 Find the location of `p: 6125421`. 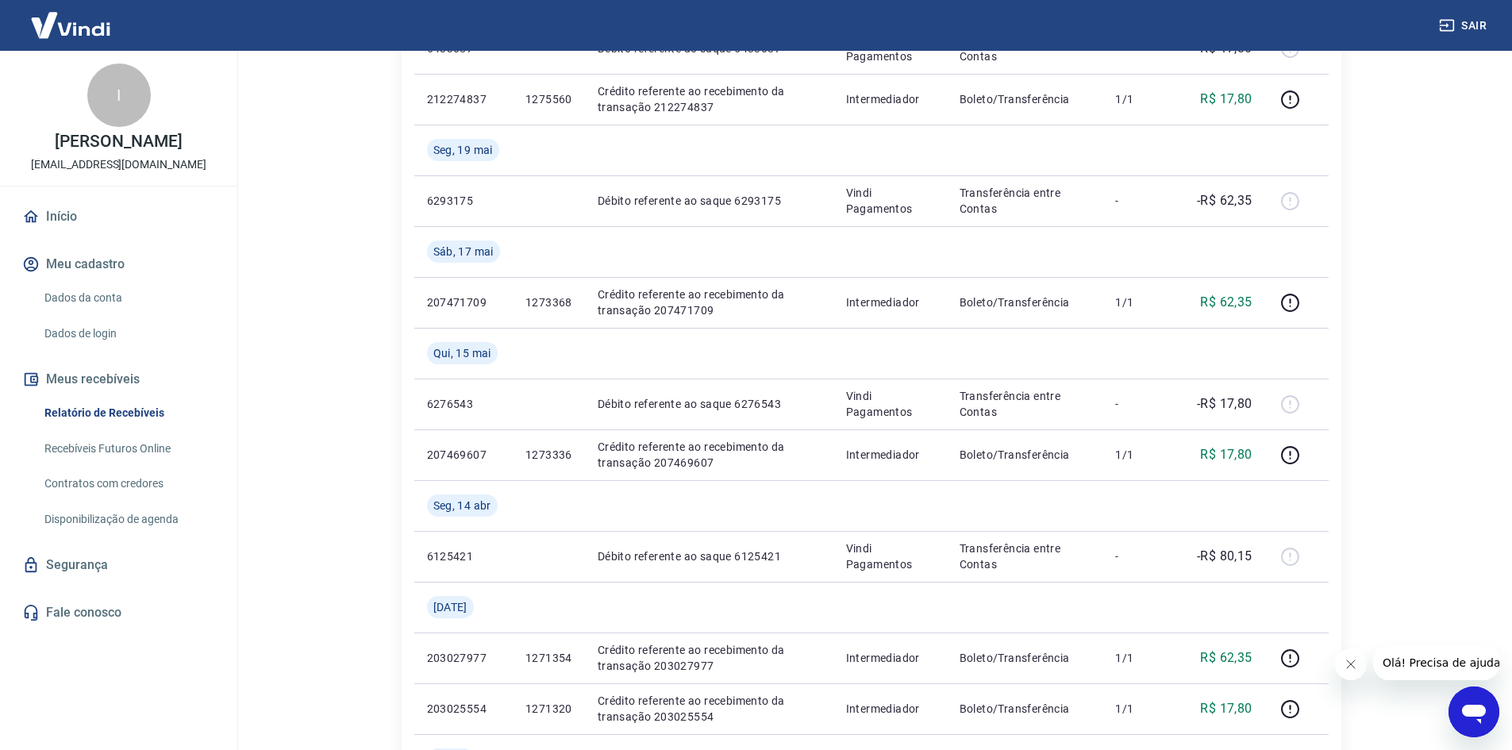

p: 6125421 is located at coordinates (464, 557).